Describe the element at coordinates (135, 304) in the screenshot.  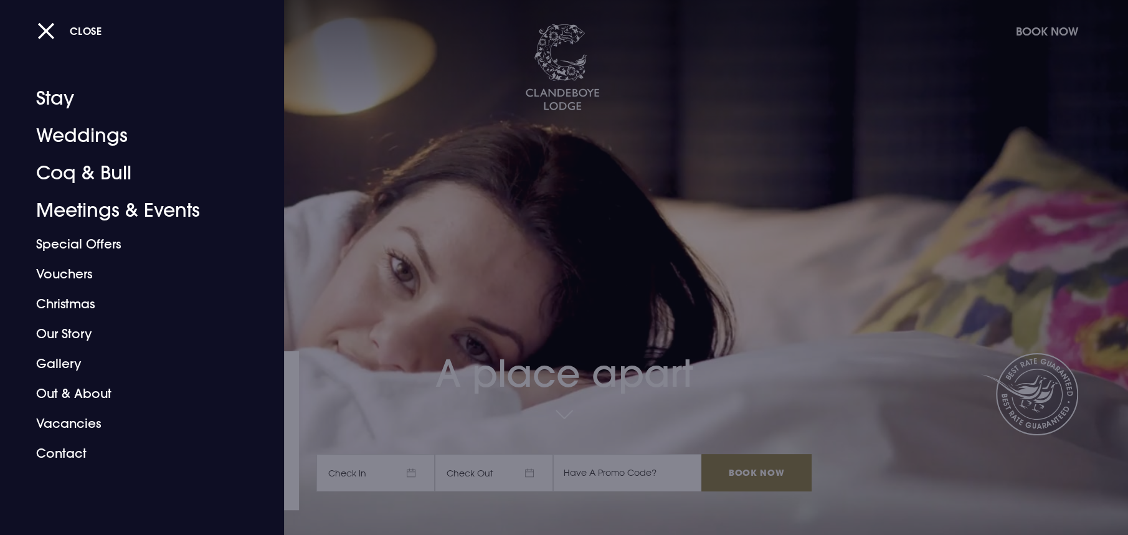
I see `a: Christmas` at that location.